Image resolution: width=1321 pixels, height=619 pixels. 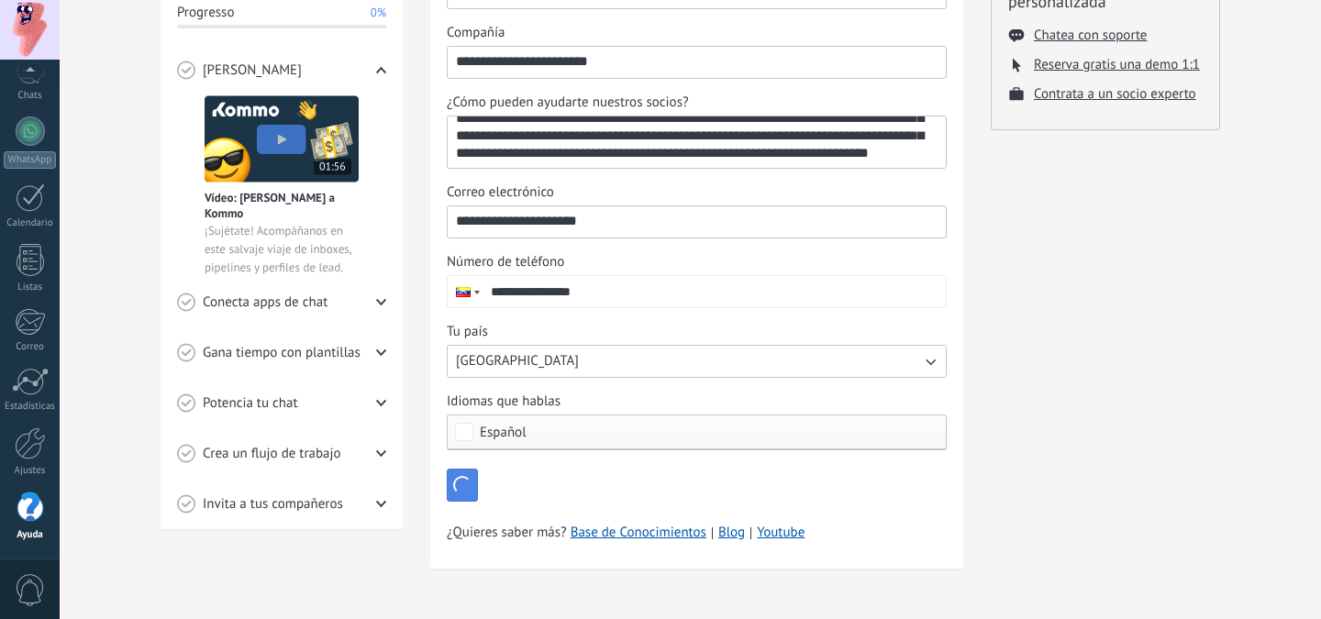 I want to click on span: Idiomas que hablas, so click(x=504, y=402).